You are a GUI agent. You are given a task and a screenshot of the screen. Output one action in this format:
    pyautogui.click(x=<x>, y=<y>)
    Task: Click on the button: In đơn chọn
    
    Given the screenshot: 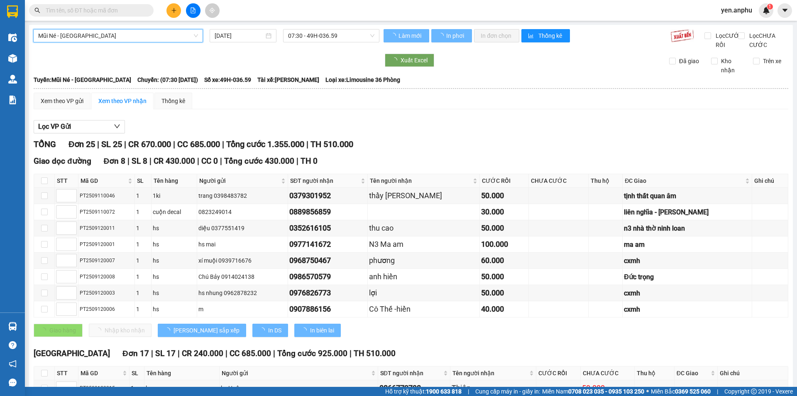 What is the action you would take?
    pyautogui.click(x=496, y=36)
    